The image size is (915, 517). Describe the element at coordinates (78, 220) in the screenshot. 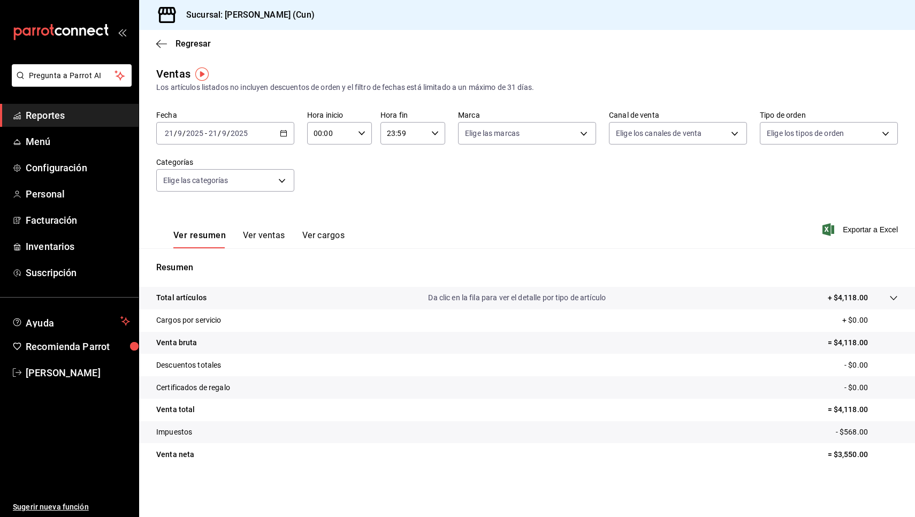

I see `span: Facturación` at that location.